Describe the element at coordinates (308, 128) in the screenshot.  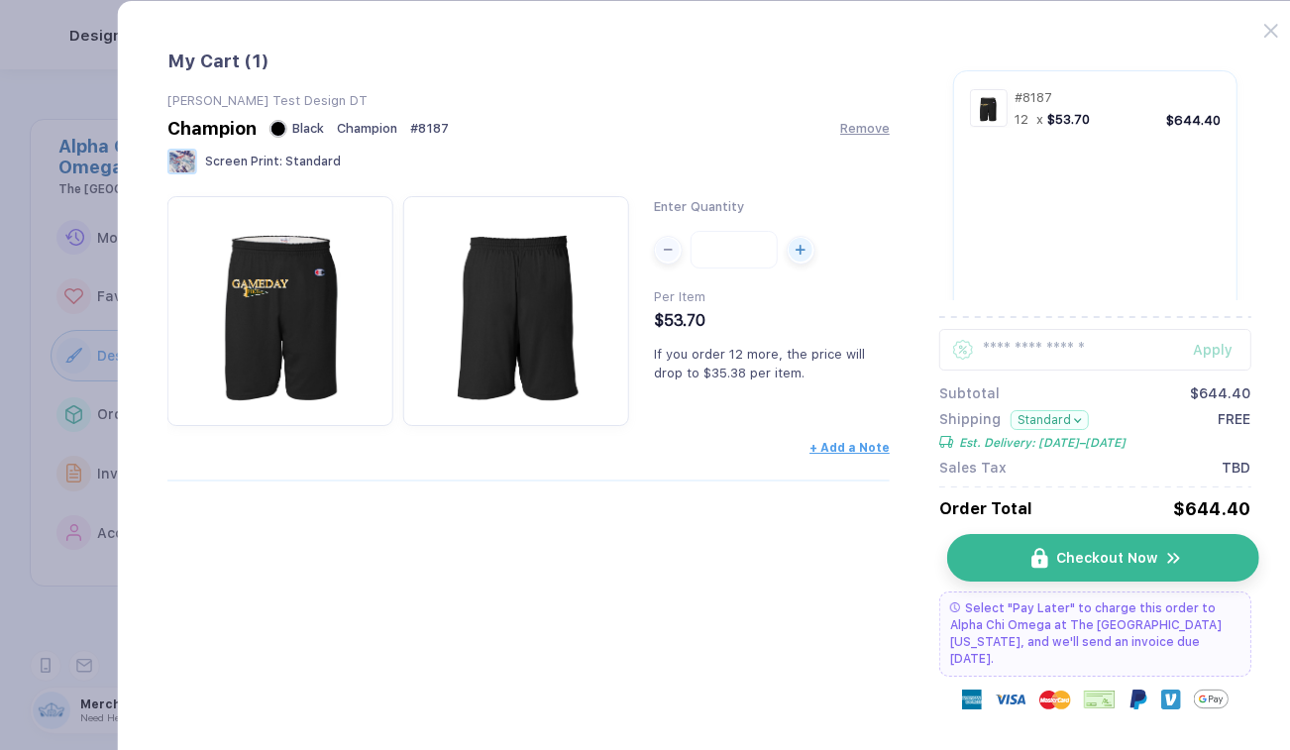
I see `span: Black` at that location.